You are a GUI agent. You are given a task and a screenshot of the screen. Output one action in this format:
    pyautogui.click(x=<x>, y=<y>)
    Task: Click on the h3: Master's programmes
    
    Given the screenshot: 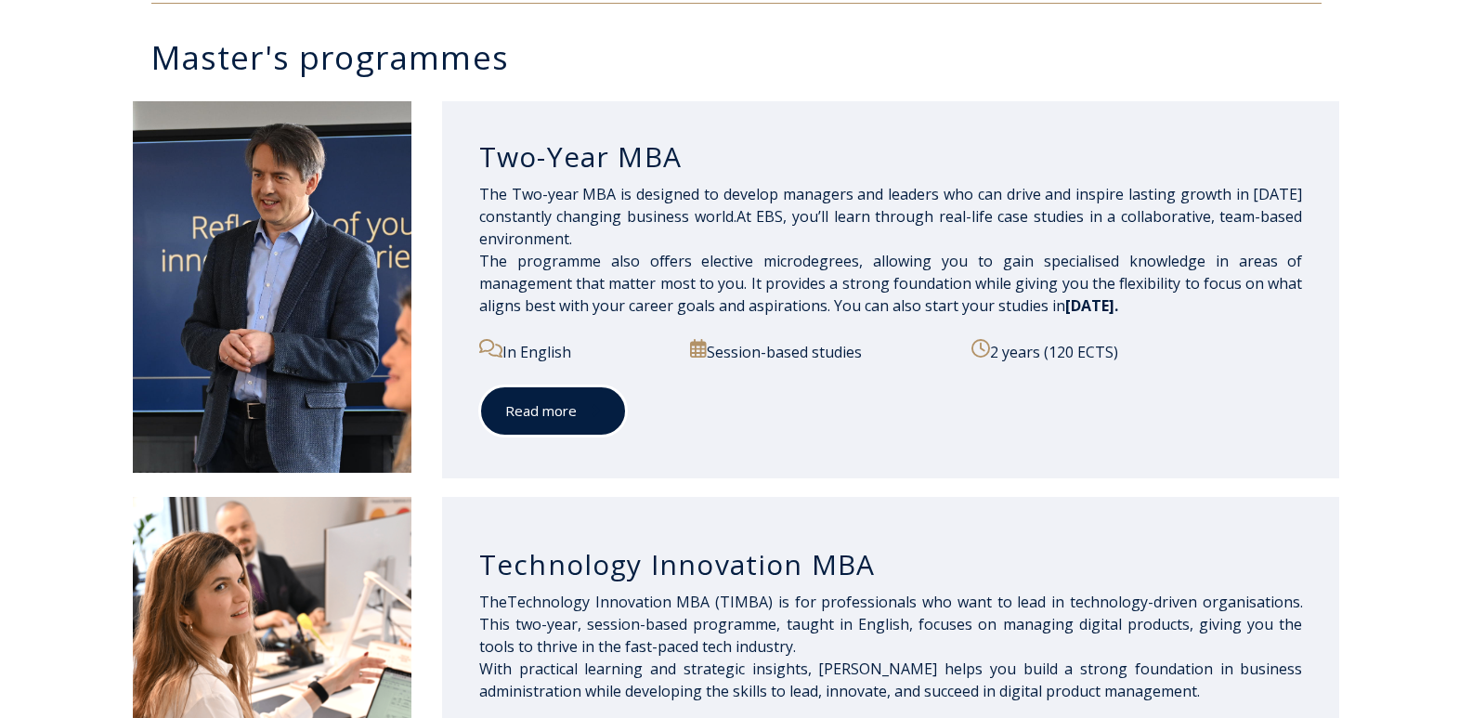 What is the action you would take?
    pyautogui.click(x=746, y=57)
    